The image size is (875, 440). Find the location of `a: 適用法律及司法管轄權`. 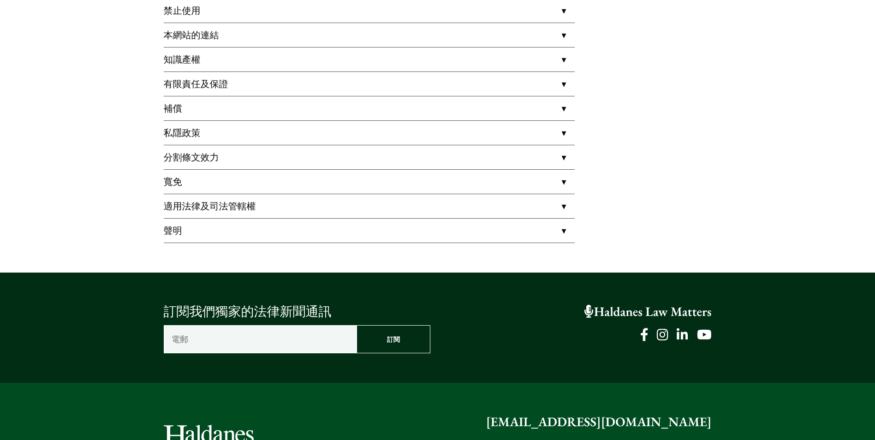

a: 適用法律及司法管轄權 is located at coordinates (369, 206).